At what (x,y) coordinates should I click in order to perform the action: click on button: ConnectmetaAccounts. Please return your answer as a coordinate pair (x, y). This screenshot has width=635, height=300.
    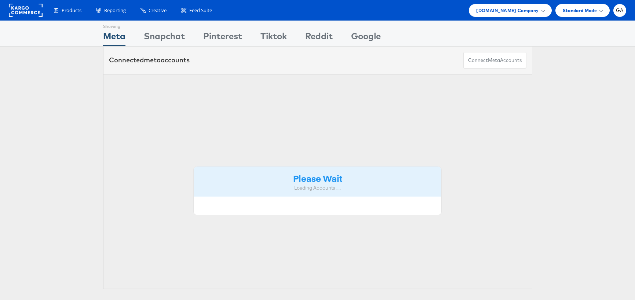
    Looking at the image, I should click on (495, 60).